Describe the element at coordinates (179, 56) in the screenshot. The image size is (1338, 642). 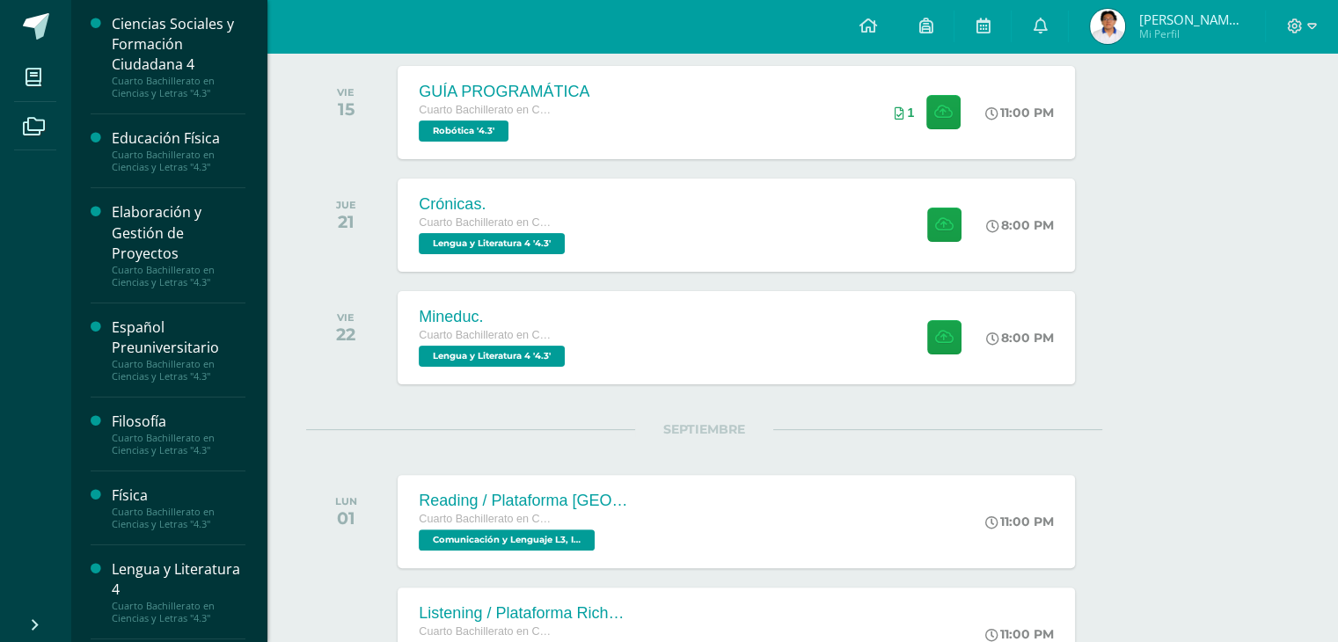
I see `a: Ciencias Sociales y Formación Ciudadana 4Cuarto Bachillerato en Ciencias y Letras "4.3"` at that location.